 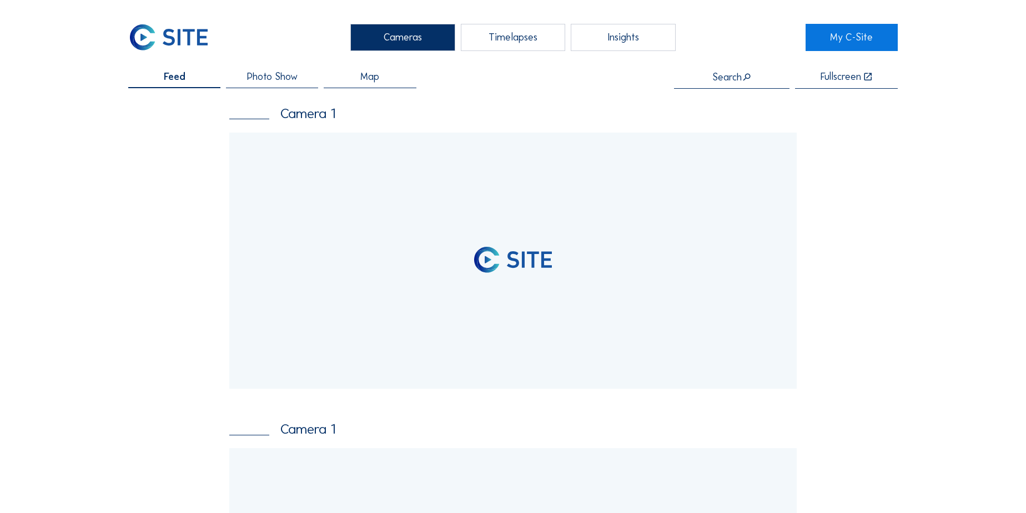 What do you see at coordinates (174, 37) in the screenshot?
I see `a: C-SITE Logo` at bounding box center [174, 37].